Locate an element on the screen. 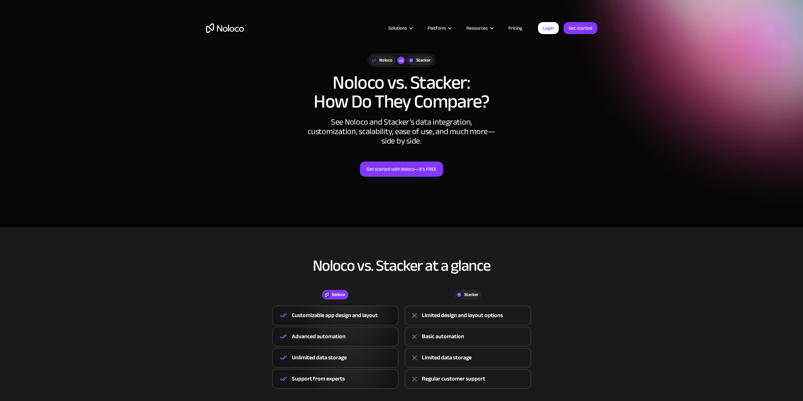  div: Advanced automation is located at coordinates (319, 337).